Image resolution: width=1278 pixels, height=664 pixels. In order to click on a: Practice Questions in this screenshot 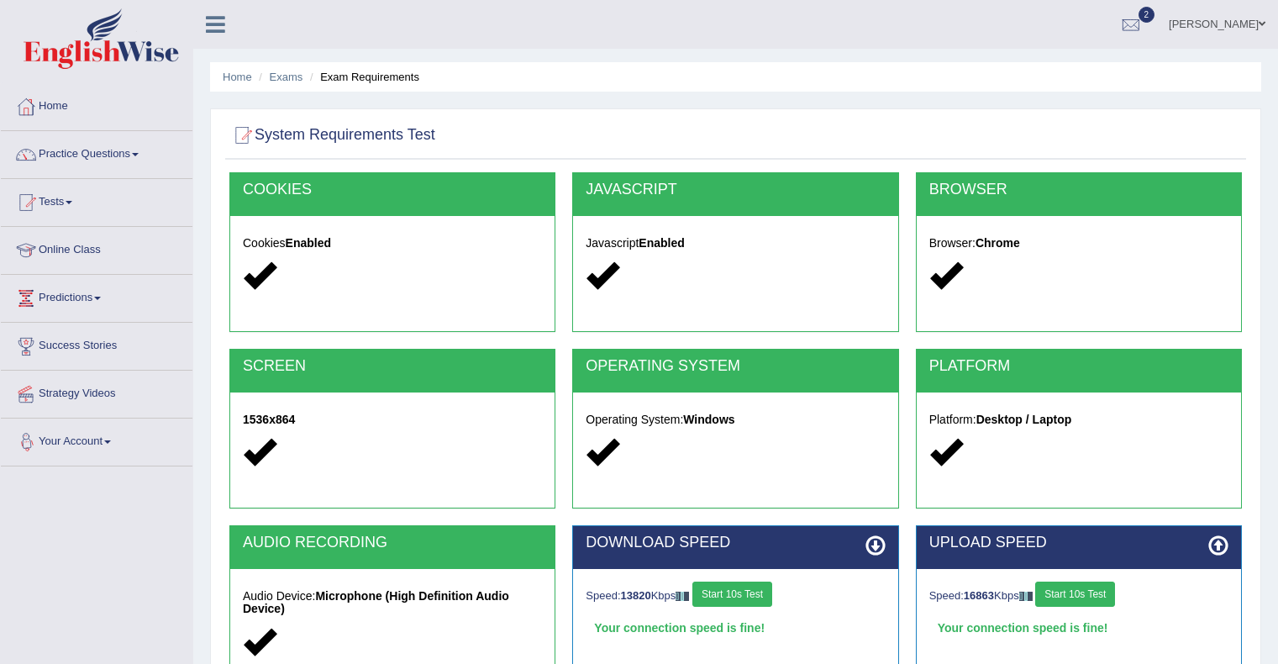, I will do `click(97, 152)`.